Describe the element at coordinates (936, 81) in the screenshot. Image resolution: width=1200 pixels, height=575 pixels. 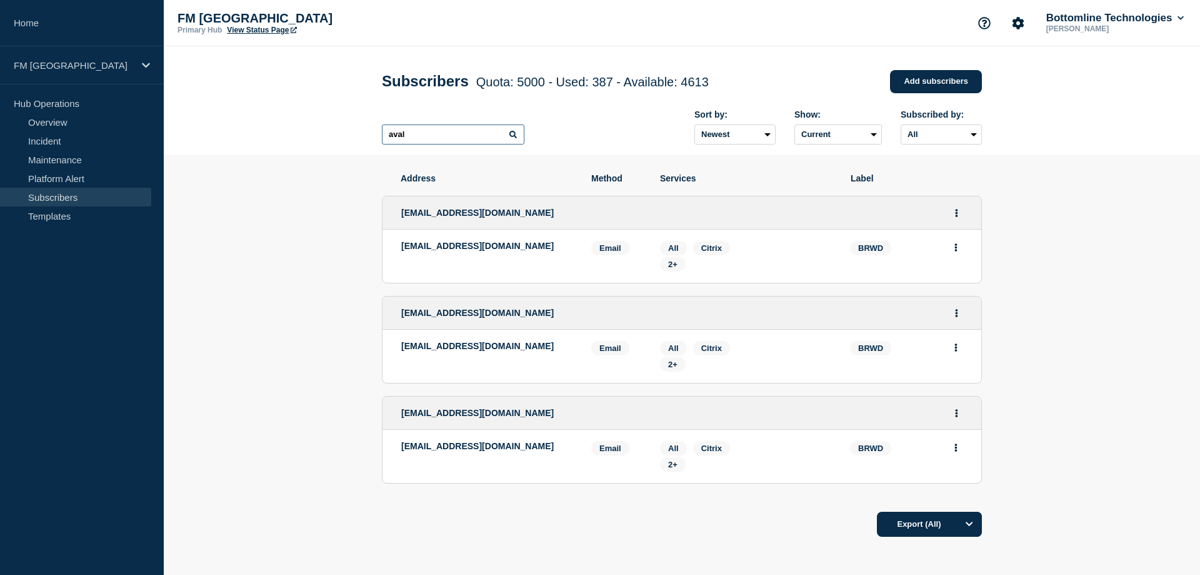
I see `a: Add subscribers` at that location.